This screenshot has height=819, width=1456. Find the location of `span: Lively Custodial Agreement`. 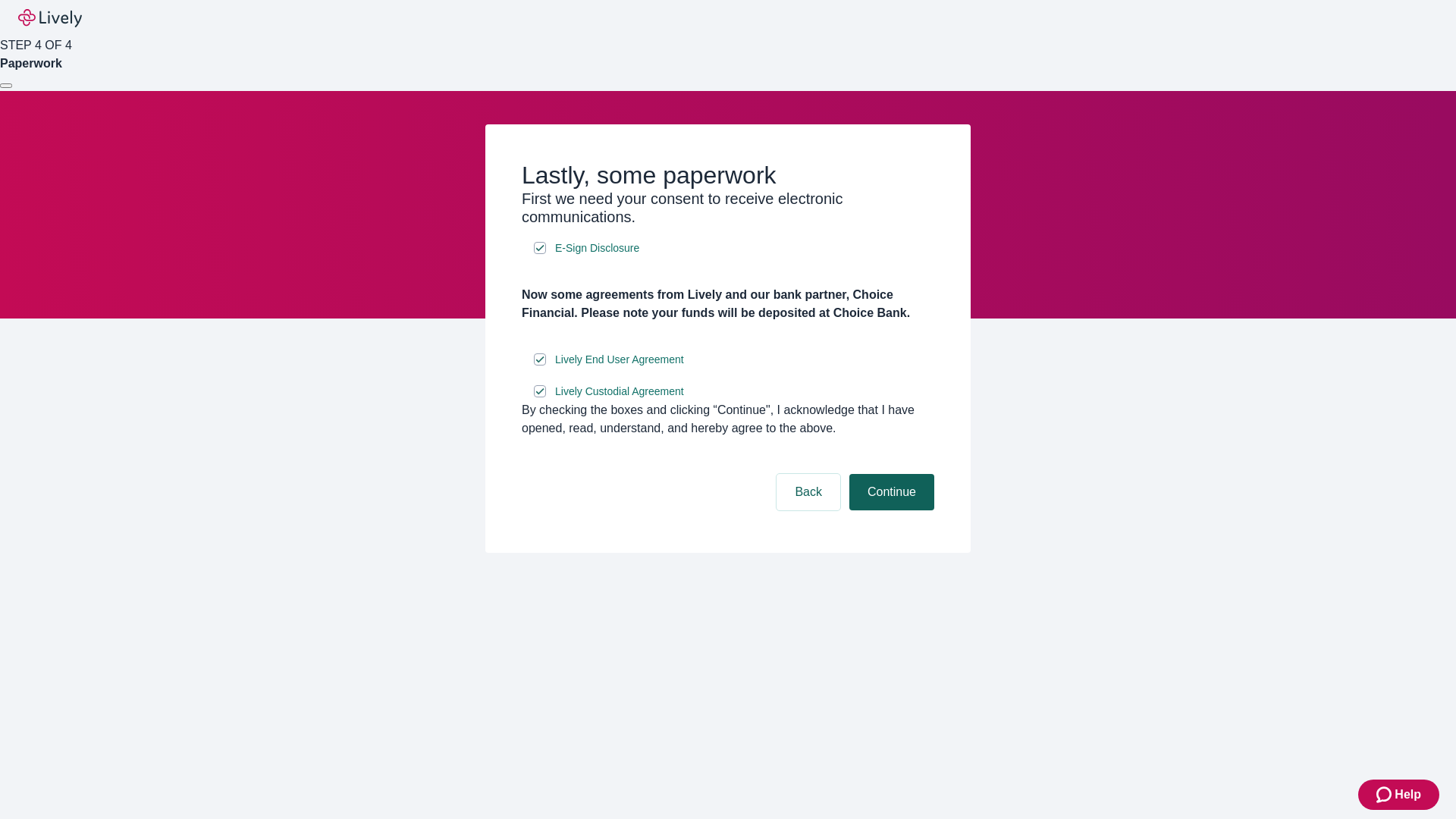

span: Lively Custodial Agreement is located at coordinates (620, 391).